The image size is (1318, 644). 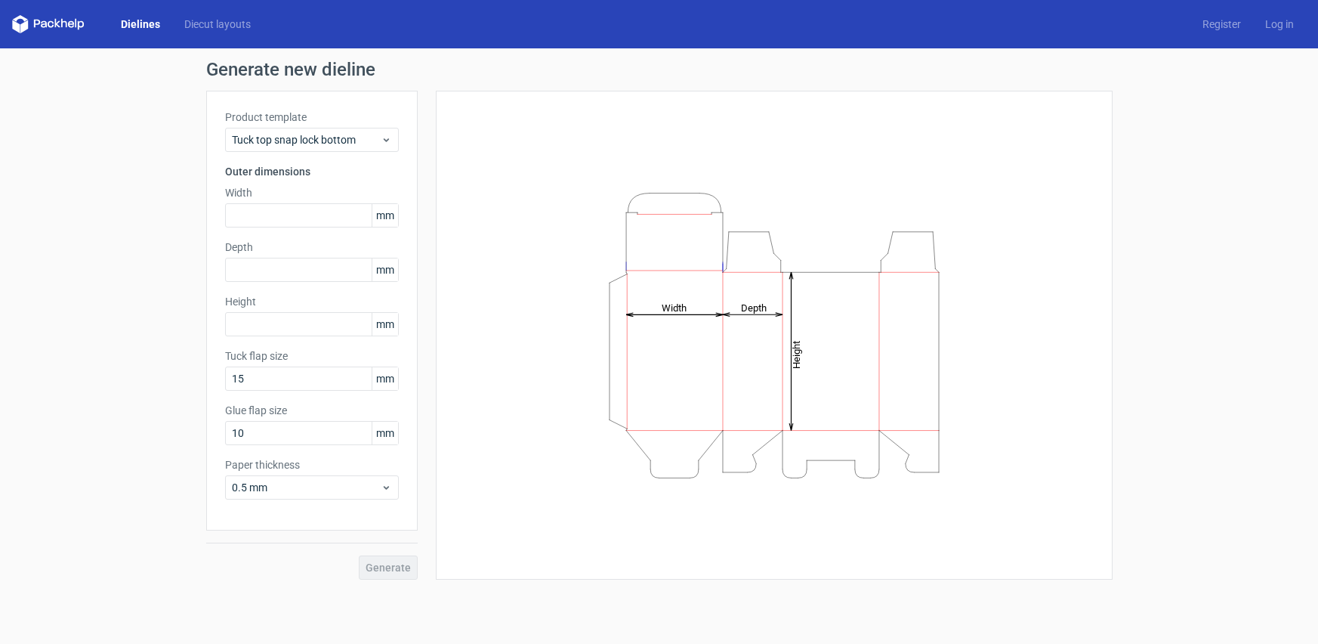 What do you see at coordinates (1280, 24) in the screenshot?
I see `a: Log in` at bounding box center [1280, 24].